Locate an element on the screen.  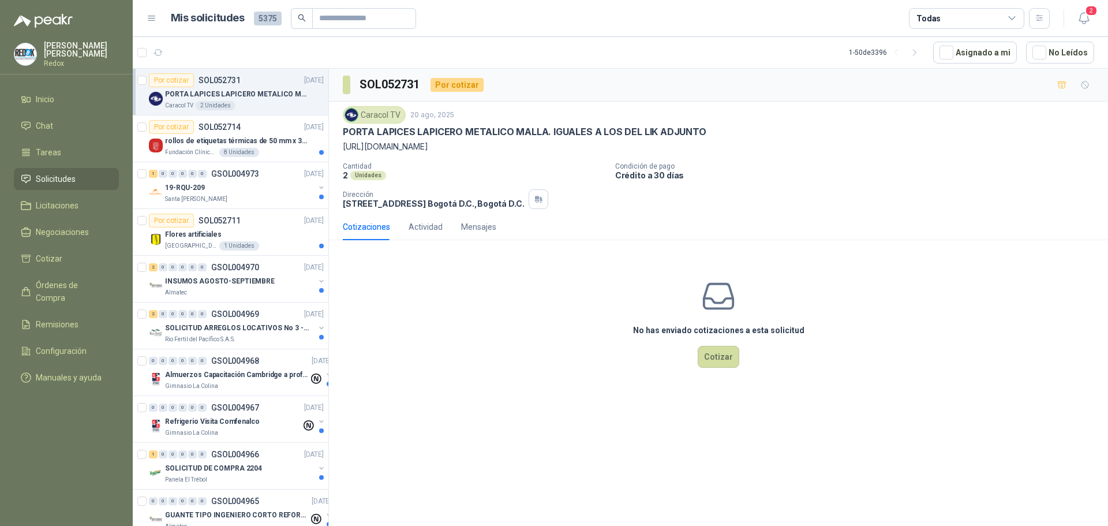
a: Configuración is located at coordinates (66, 351).